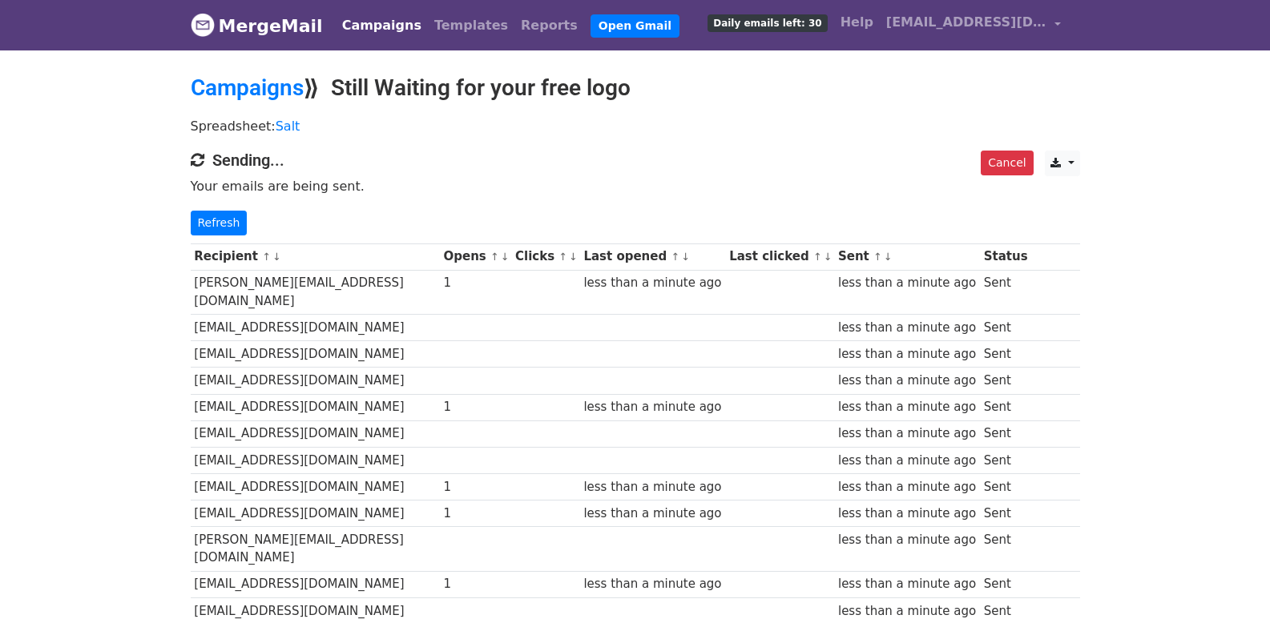 This screenshot has height=619, width=1270. Describe the element at coordinates (635, 26) in the screenshot. I see `a: Open Gmail` at that location.